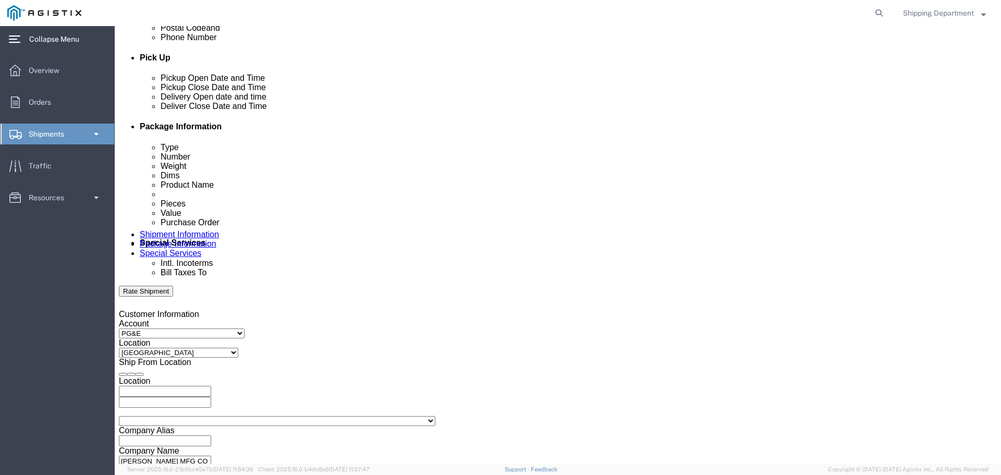  What do you see at coordinates (58, 39) in the screenshot?
I see `span: Collapse Menu` at bounding box center [58, 39].